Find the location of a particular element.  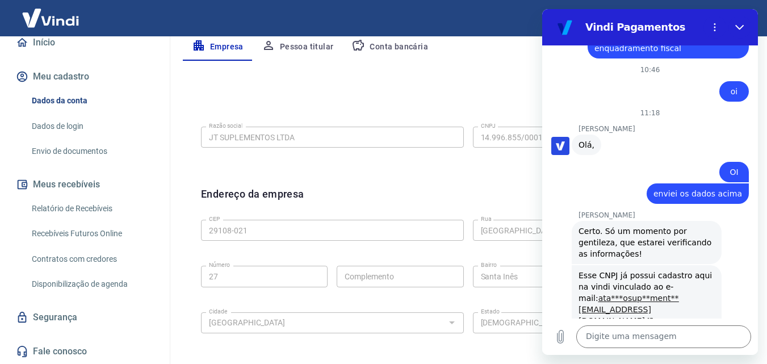

a: Disponibilização de agenda is located at coordinates (91, 284).